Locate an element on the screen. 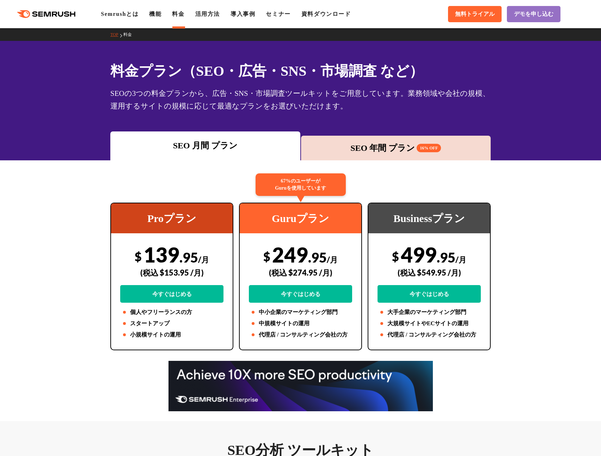  li: 大手企業のマーケティング部門 is located at coordinates (429, 312).